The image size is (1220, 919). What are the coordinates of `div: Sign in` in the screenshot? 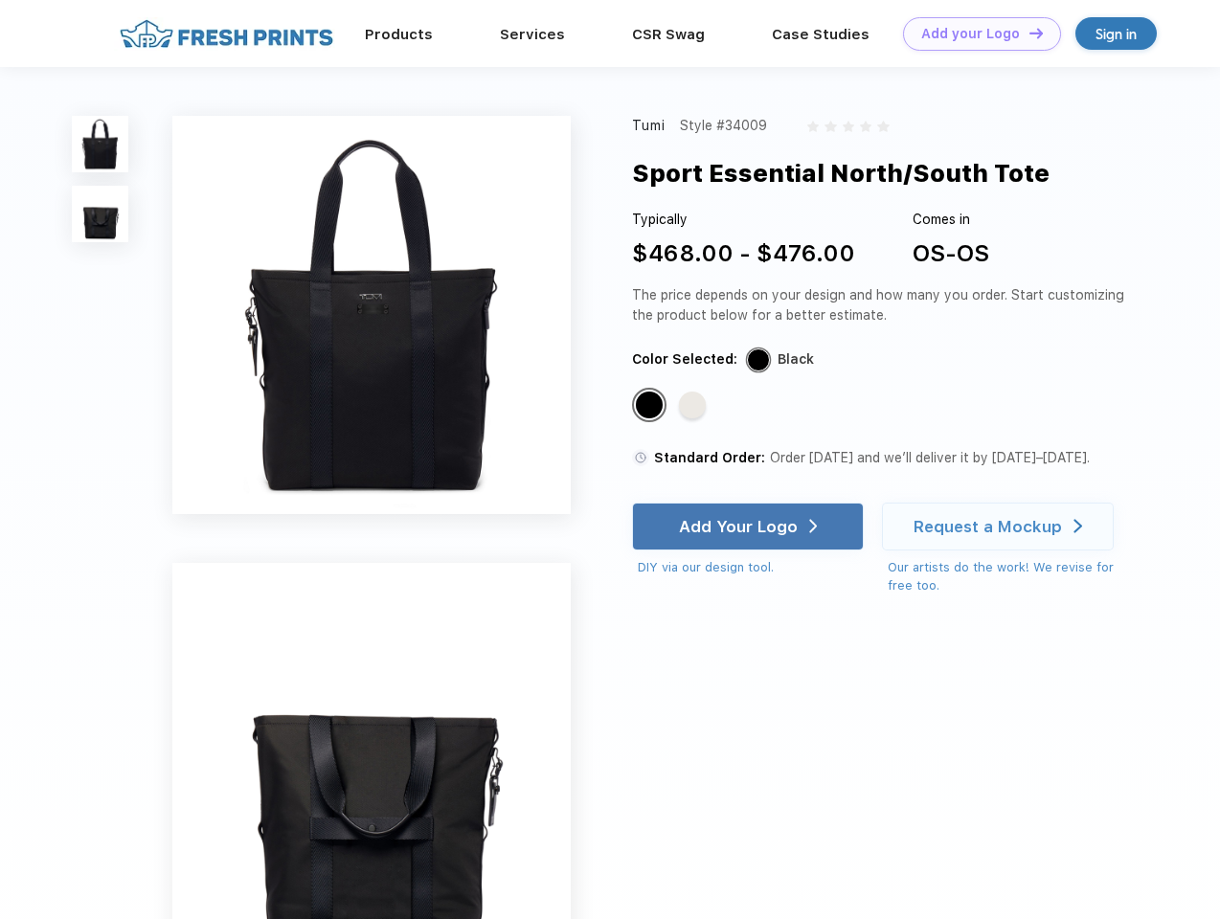 It's located at (1116, 34).